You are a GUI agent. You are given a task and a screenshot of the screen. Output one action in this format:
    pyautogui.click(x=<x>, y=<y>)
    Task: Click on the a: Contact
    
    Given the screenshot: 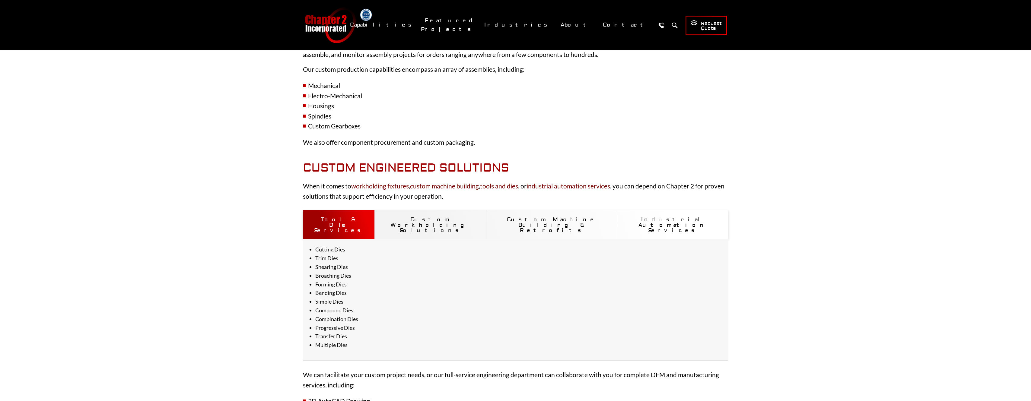 What is the action you would take?
    pyautogui.click(x=626, y=25)
    